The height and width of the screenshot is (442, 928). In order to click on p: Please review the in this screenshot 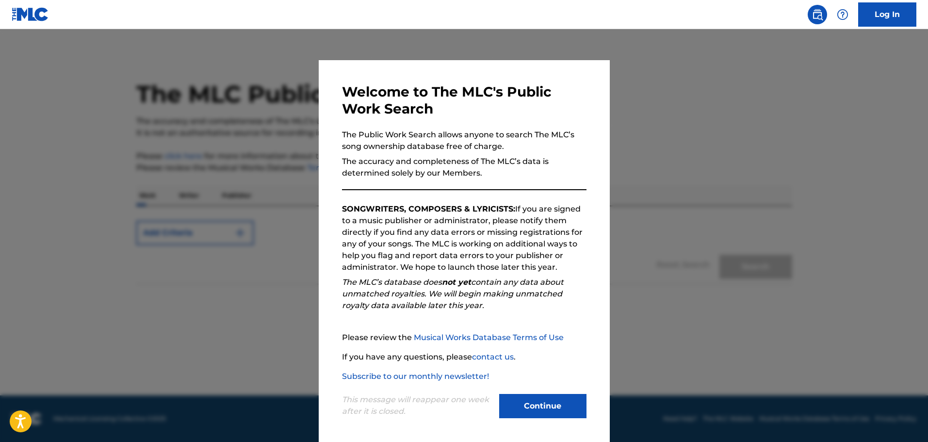, I will do `click(464, 338)`.